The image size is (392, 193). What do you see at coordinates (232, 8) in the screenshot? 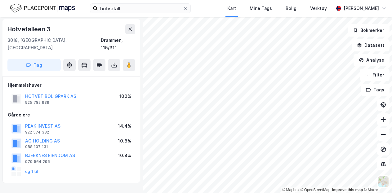
I see `div: Kart` at bounding box center [232, 8].